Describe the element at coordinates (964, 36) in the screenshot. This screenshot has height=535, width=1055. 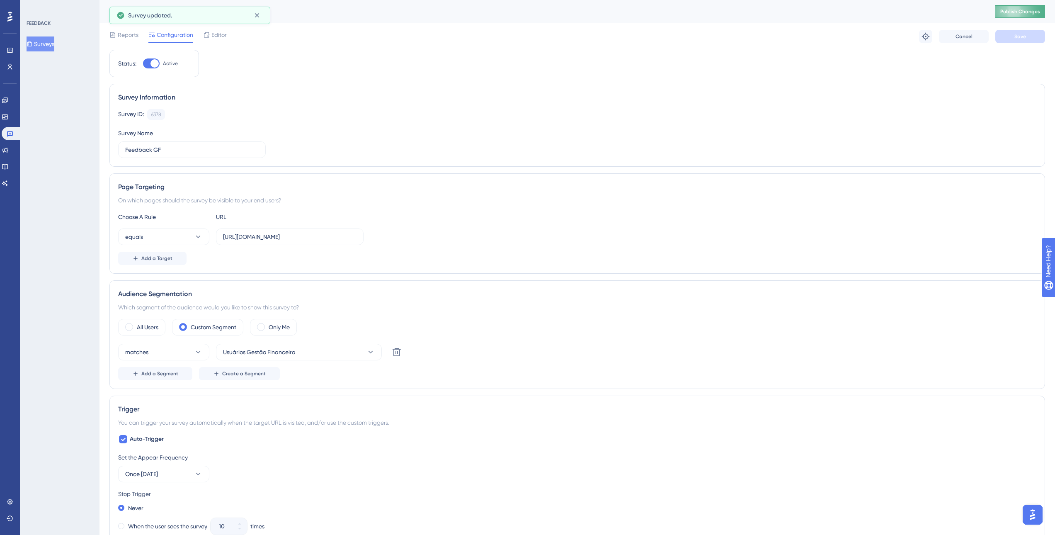
I see `span: Cancel` at that location.